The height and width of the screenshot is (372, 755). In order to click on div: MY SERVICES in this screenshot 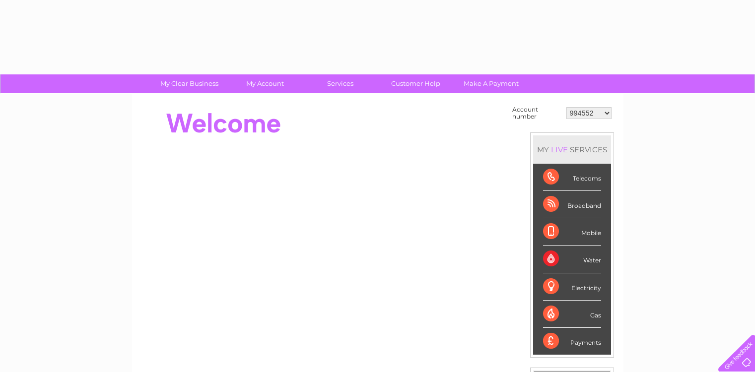, I will do `click(572, 149)`.